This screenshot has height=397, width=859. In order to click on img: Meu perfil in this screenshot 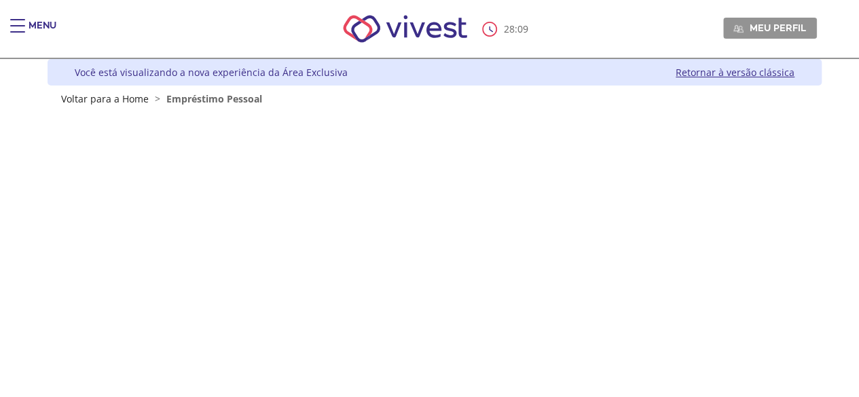, I will do `click(738, 29)`.